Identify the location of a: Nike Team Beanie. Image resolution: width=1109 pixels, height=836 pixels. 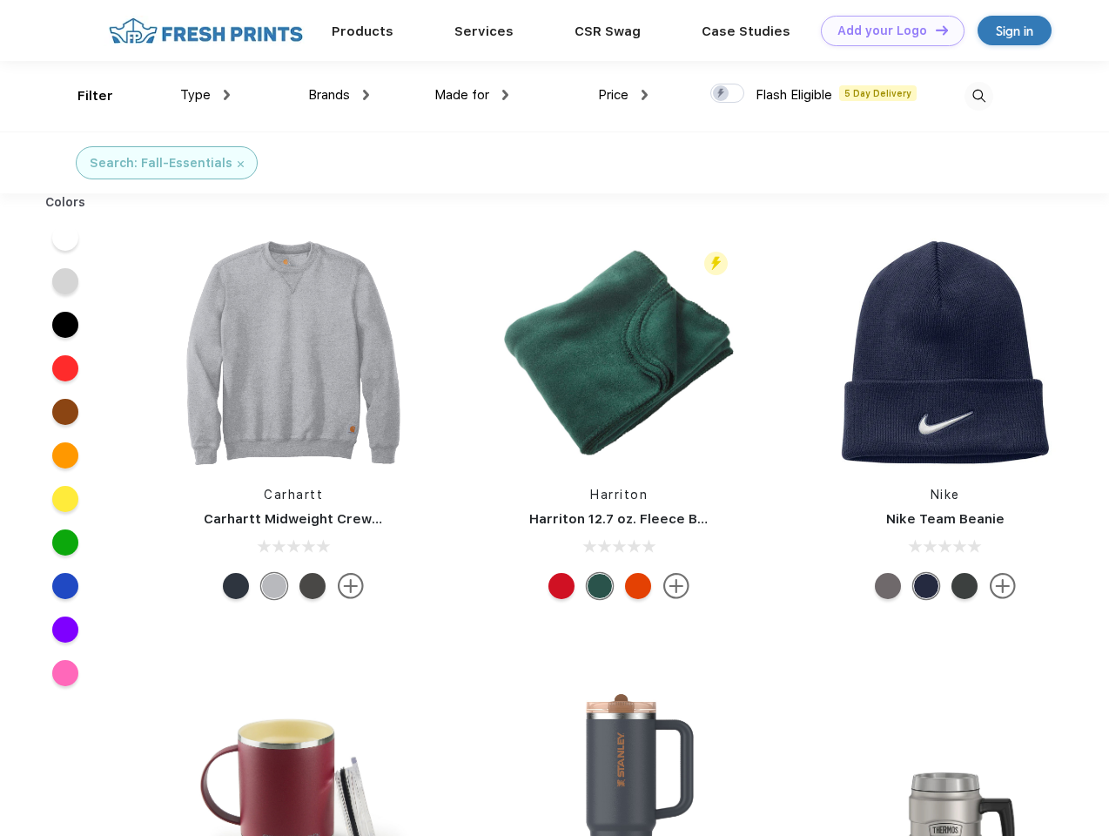
(945, 519).